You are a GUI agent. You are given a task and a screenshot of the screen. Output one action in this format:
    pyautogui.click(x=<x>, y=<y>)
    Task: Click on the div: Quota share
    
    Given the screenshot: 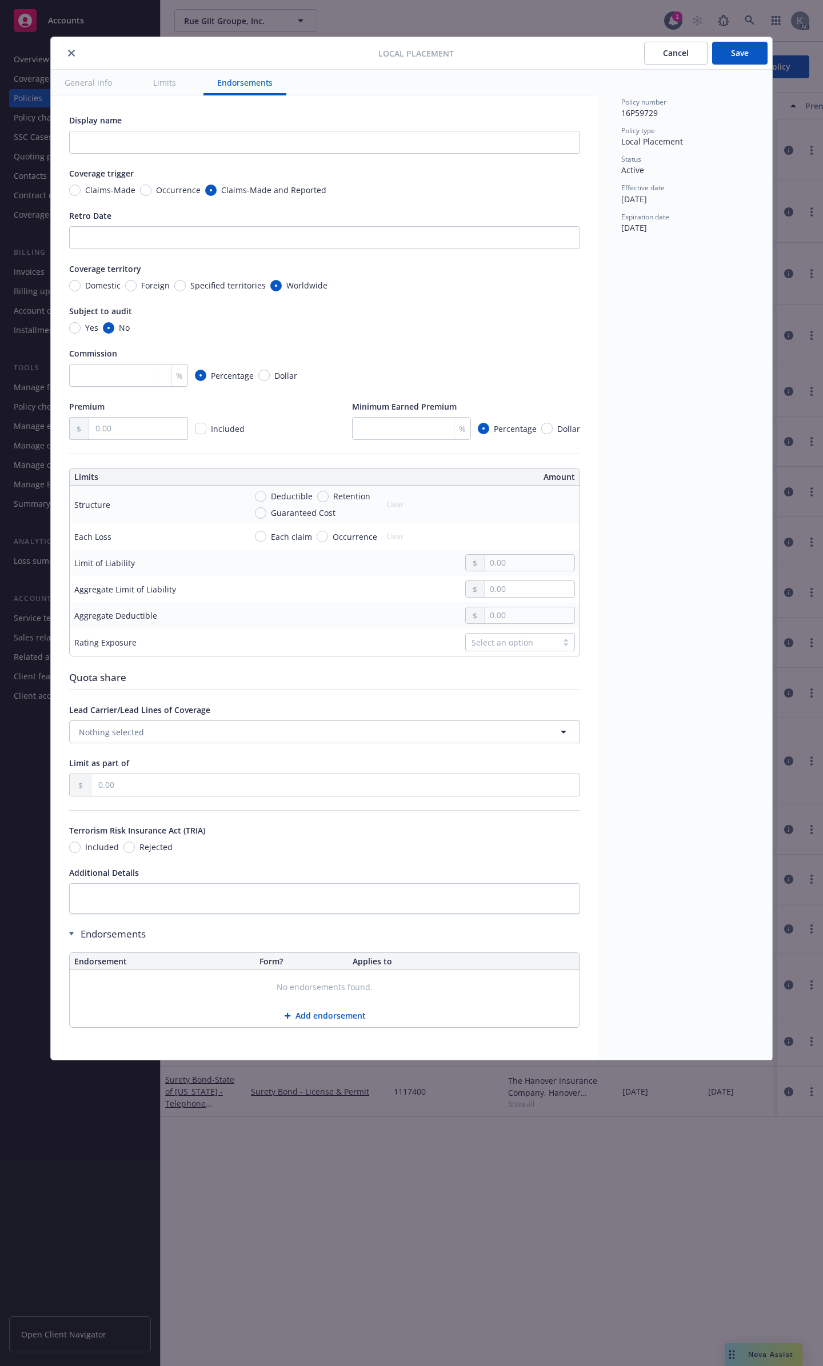 What is the action you would take?
    pyautogui.click(x=324, y=678)
    